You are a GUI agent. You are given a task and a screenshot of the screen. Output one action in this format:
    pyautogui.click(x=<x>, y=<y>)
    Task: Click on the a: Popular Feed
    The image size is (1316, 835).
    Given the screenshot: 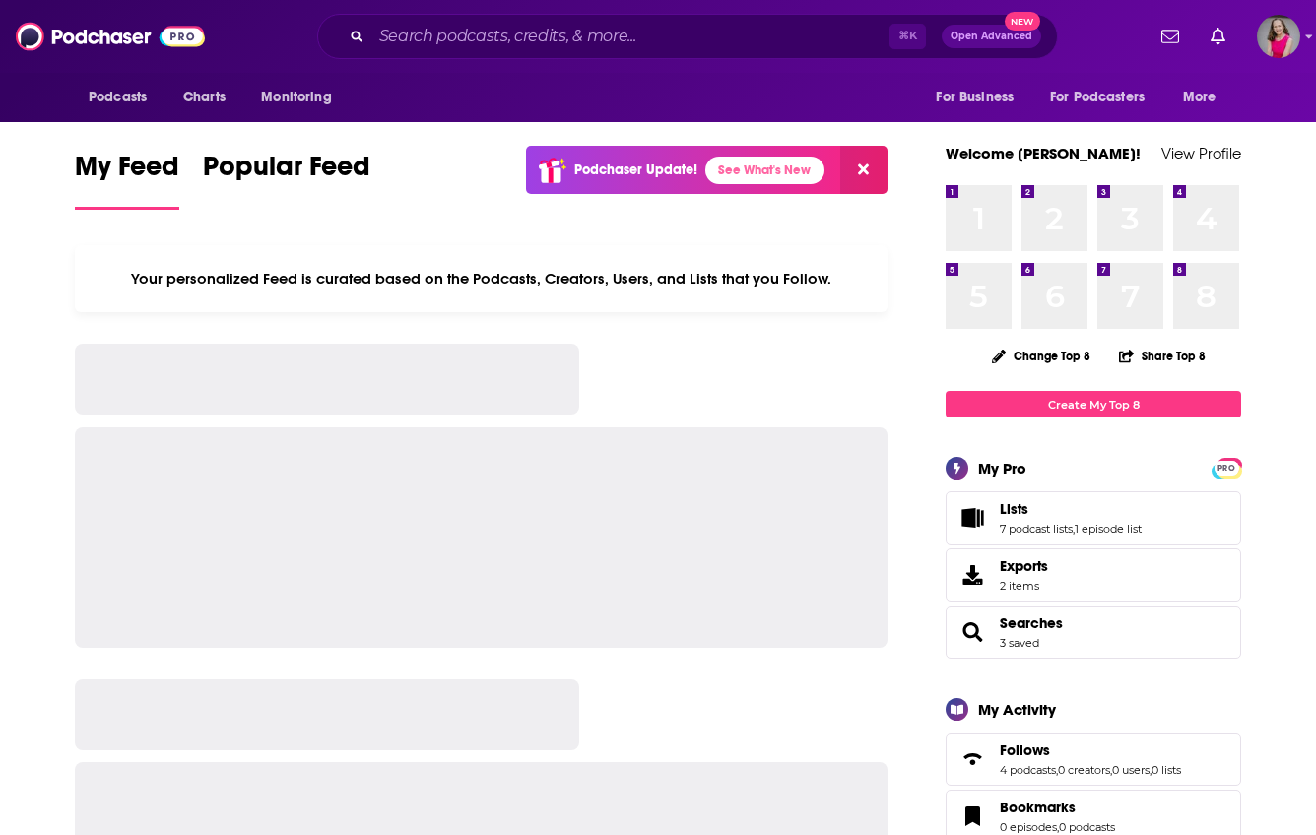 What is the action you would take?
    pyautogui.click(x=287, y=179)
    